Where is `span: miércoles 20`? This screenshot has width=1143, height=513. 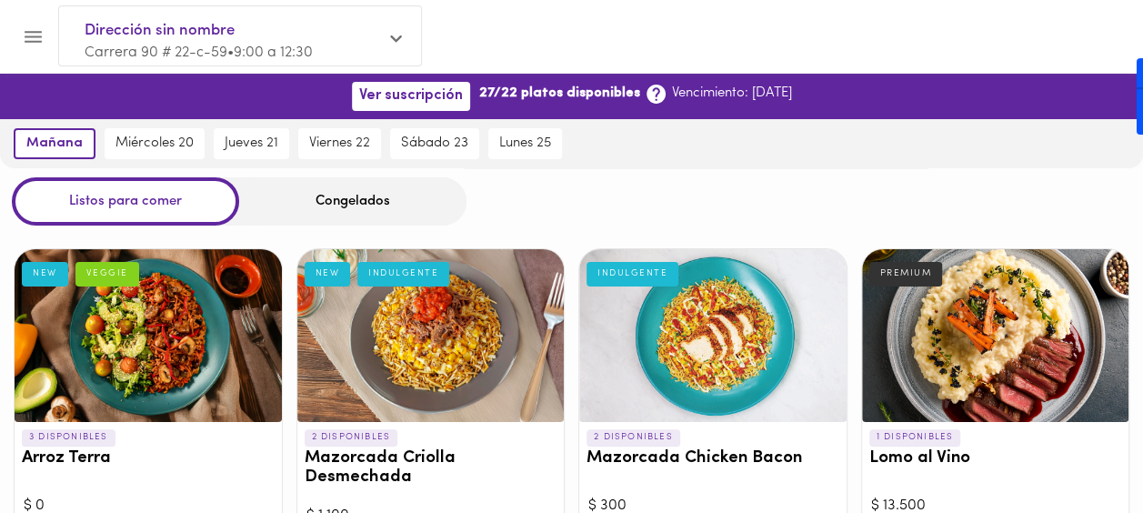
span: miércoles 20 is located at coordinates (155, 144).